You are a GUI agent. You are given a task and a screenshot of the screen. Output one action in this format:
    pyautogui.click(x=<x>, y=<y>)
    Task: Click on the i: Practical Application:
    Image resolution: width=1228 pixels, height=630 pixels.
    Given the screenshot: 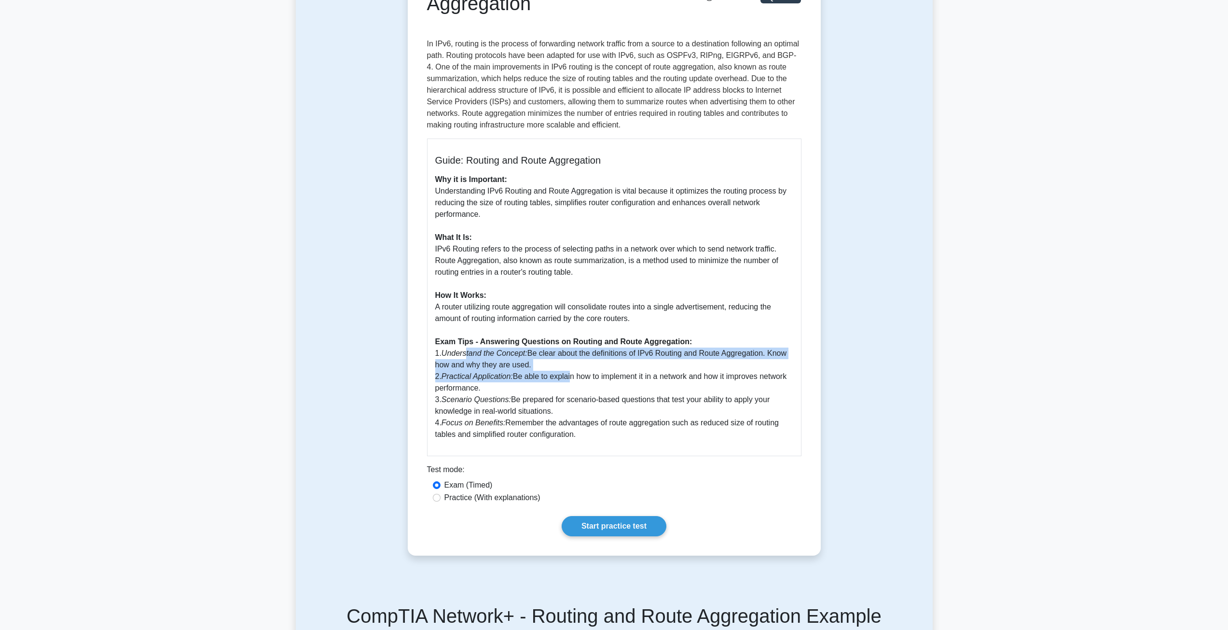 What is the action you would take?
    pyautogui.click(x=477, y=376)
    